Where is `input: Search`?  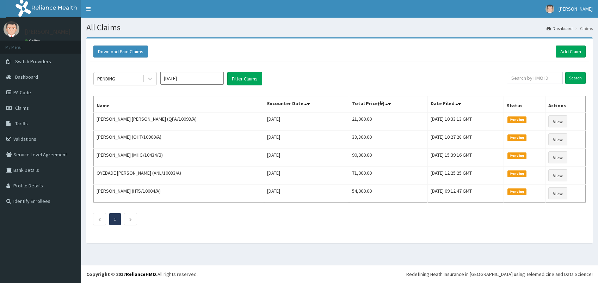 input: Search is located at coordinates (576, 78).